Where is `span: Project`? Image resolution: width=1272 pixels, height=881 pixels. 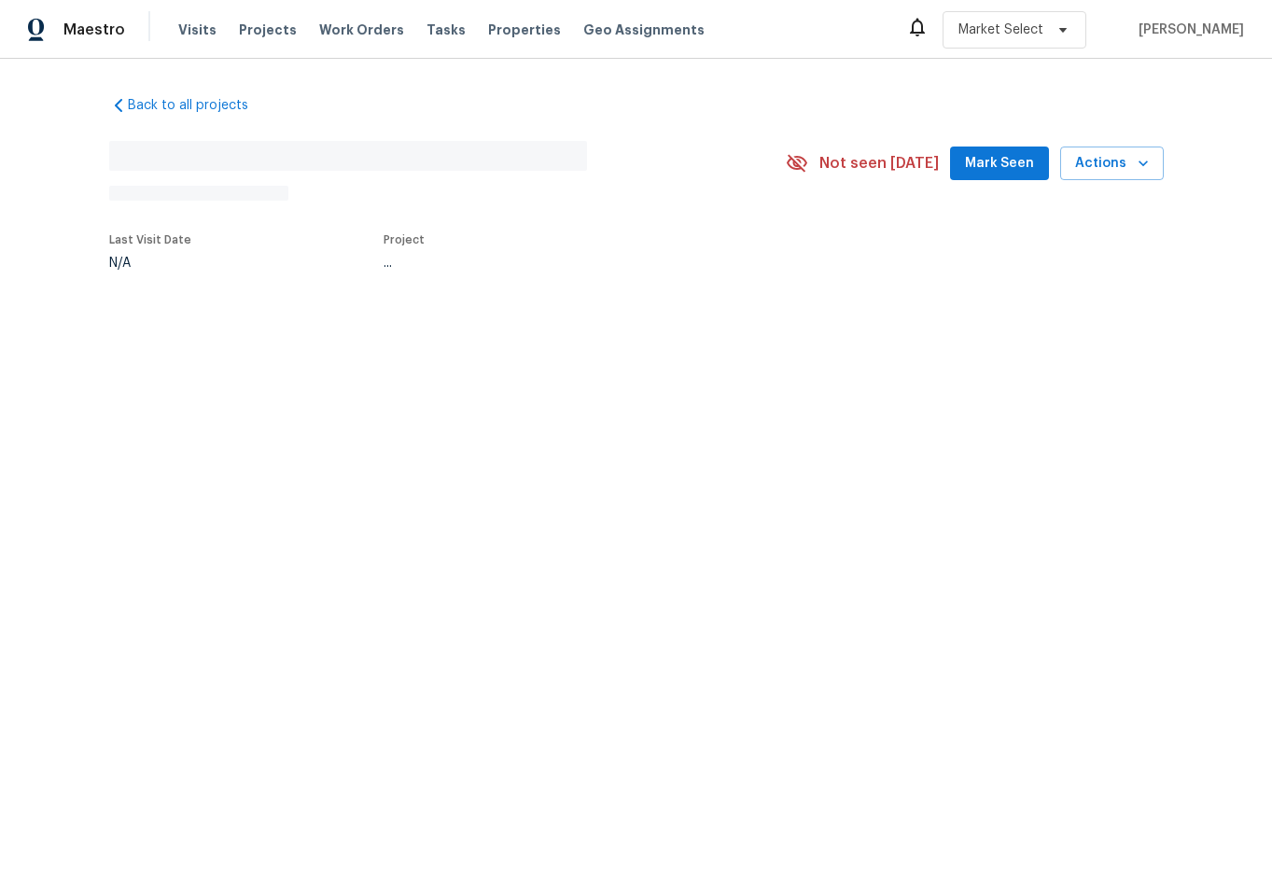
span: Project is located at coordinates (404, 240).